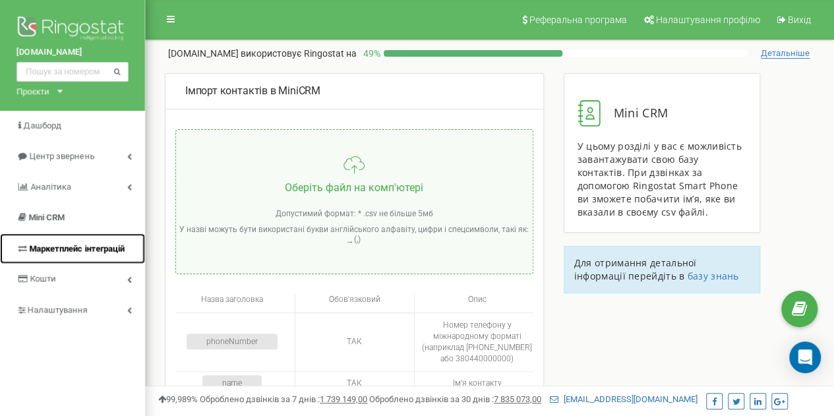 The image size is (834, 416). What do you see at coordinates (805, 358) in the screenshot?
I see `div: Open Intercom Messenger` at bounding box center [805, 358].